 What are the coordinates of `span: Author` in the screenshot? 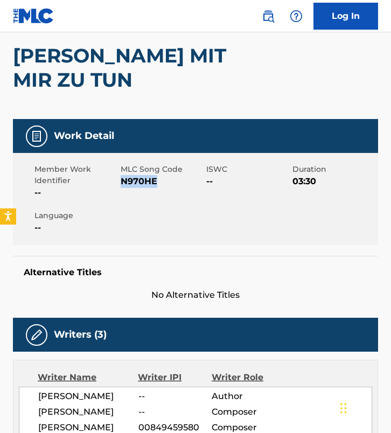 It's located at (245, 396).